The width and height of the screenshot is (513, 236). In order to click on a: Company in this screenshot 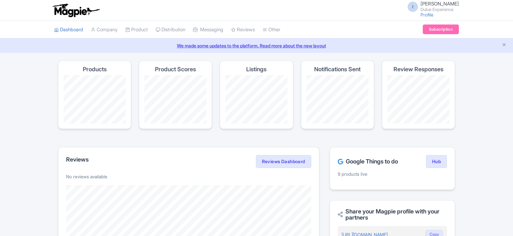, I will do `click(104, 30)`.